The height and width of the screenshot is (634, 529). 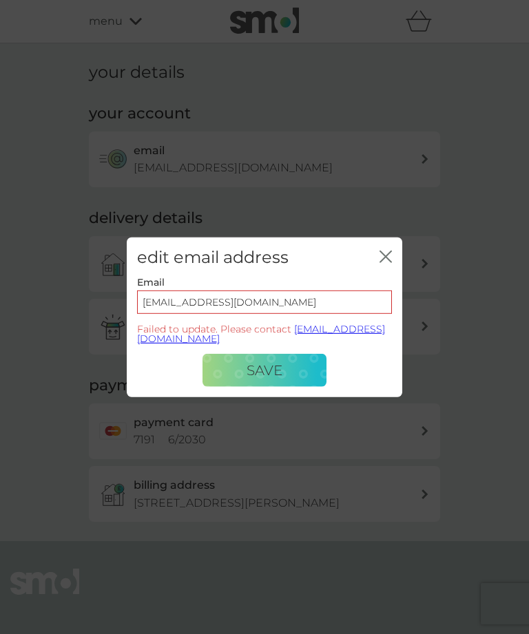 What do you see at coordinates (264, 370) in the screenshot?
I see `span: Save` at bounding box center [264, 370].